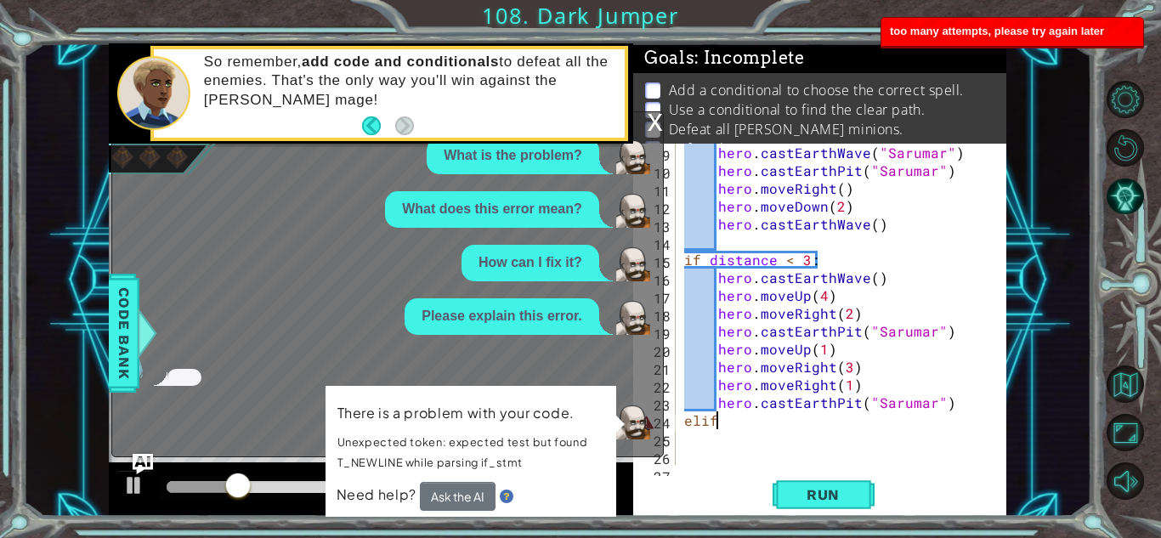  What do you see at coordinates (378, 126) in the screenshot?
I see `button: Back` at bounding box center [378, 126].